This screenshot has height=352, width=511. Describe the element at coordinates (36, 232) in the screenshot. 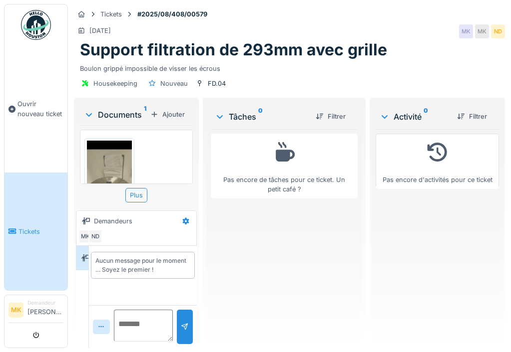

I see `a: Tickets` at that location.